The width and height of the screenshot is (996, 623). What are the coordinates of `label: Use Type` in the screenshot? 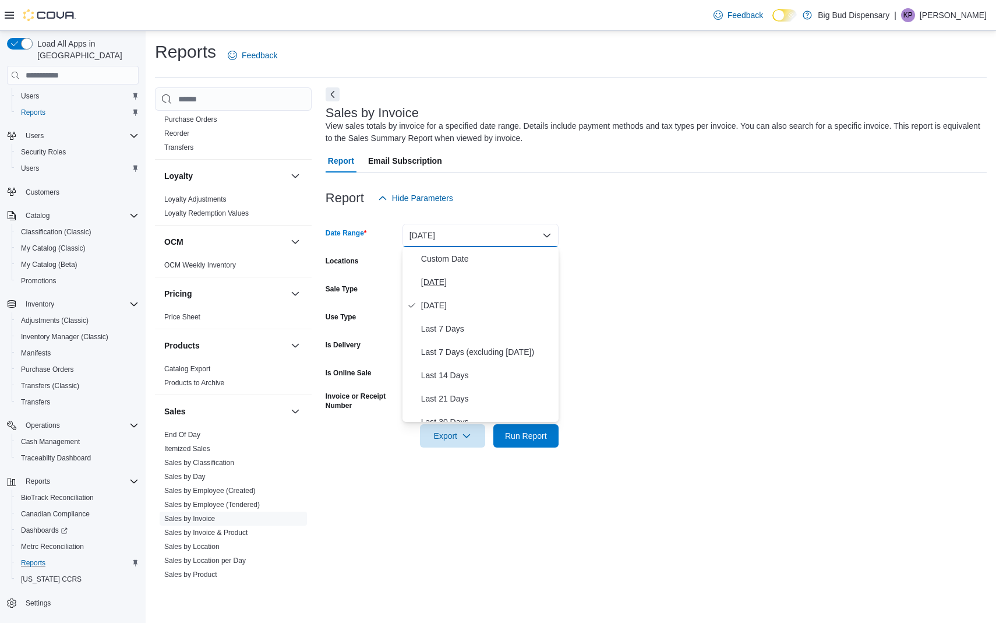 It's located at (341, 317).